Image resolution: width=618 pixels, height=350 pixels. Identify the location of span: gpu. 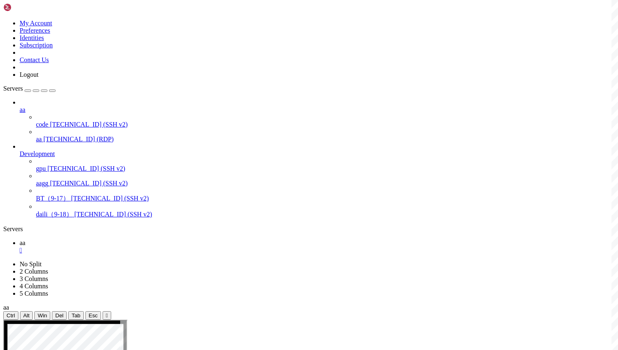
(41, 168).